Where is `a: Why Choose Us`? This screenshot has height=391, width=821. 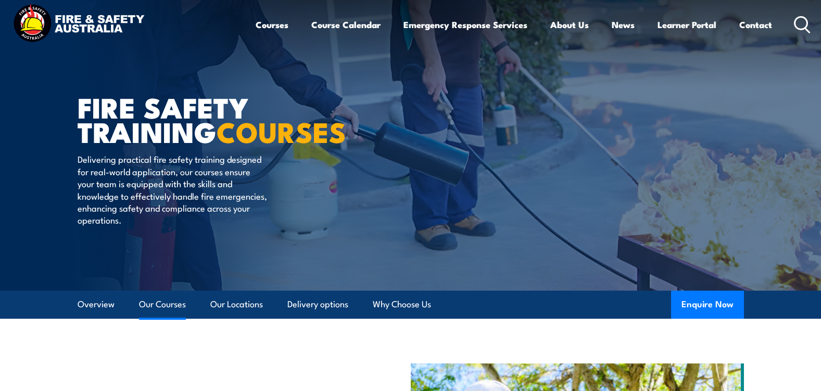 a: Why Choose Us is located at coordinates (402, 304).